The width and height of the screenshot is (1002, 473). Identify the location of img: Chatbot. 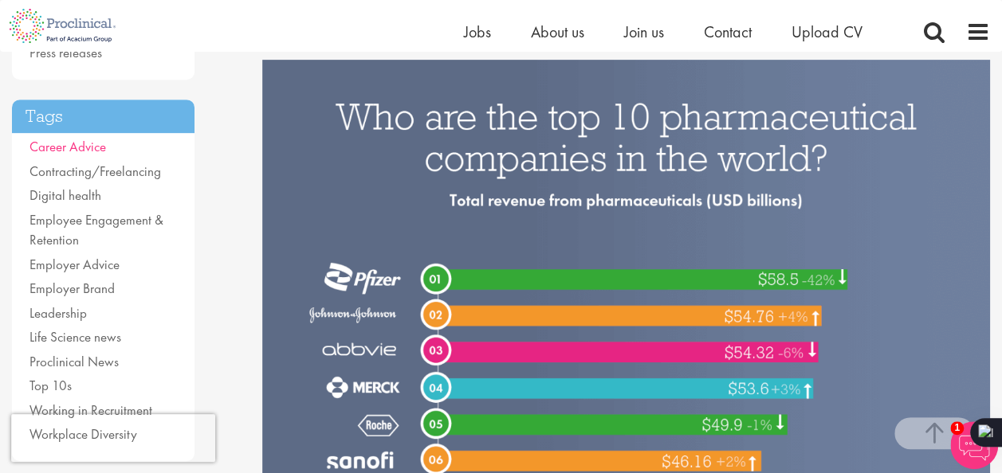
(974, 445).